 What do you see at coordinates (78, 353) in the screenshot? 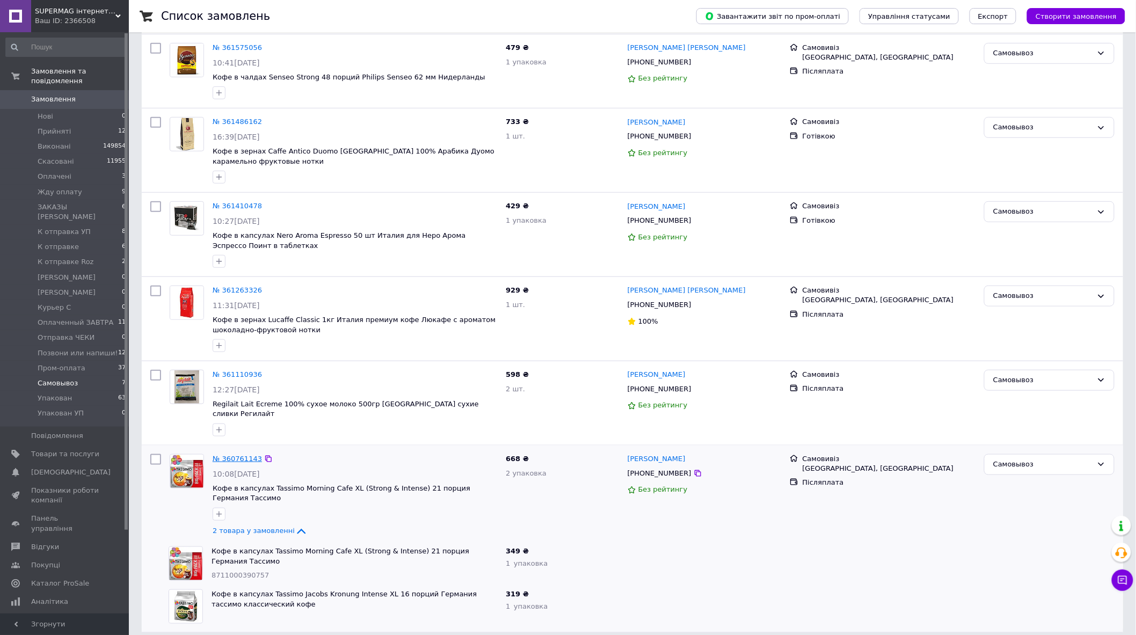
I see `span: Позвони или напиши!` at bounding box center [78, 353].